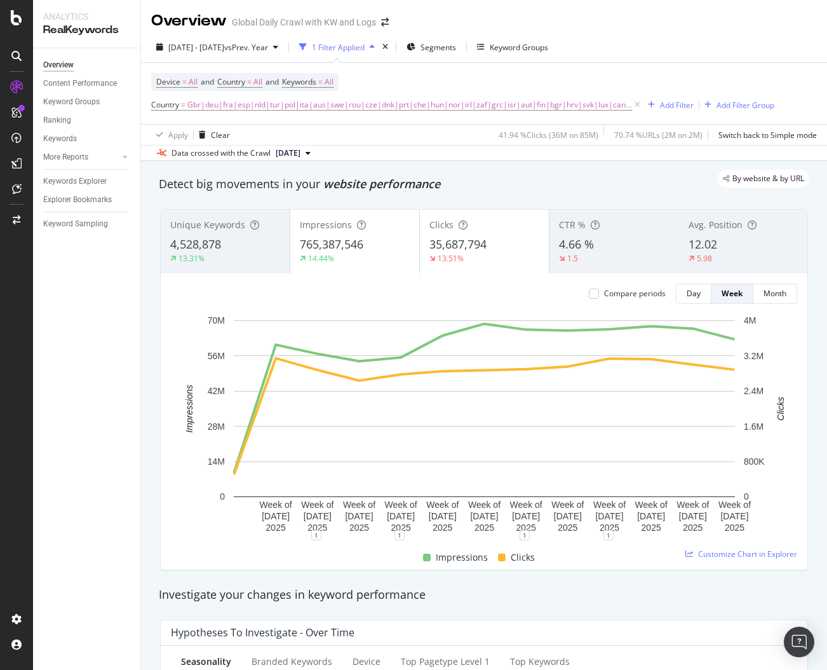 The height and width of the screenshot is (670, 827). Describe the element at coordinates (572, 258) in the screenshot. I see `div: 1.5` at that location.